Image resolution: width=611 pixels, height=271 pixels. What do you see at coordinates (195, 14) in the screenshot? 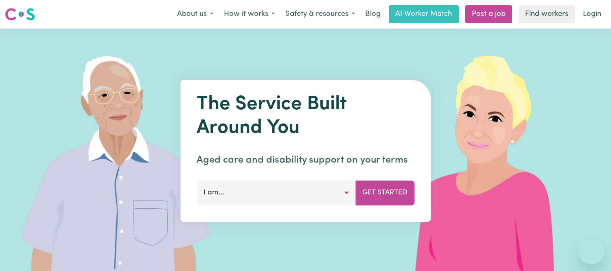
I see `button: About us` at bounding box center [195, 14].